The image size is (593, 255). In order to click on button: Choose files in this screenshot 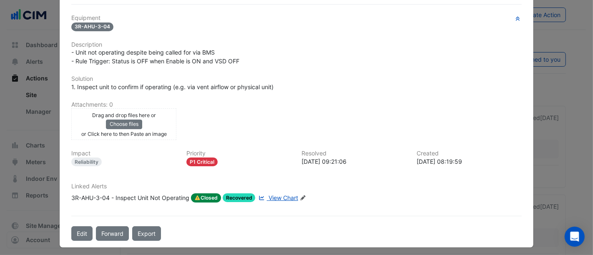, I will do `click(124, 124)`.